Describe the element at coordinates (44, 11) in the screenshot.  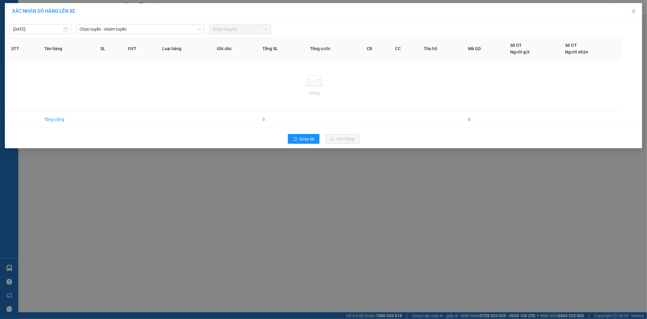
I see `span: XÁC NHẬN SỐ HÀNG LÊN XE` at that location.